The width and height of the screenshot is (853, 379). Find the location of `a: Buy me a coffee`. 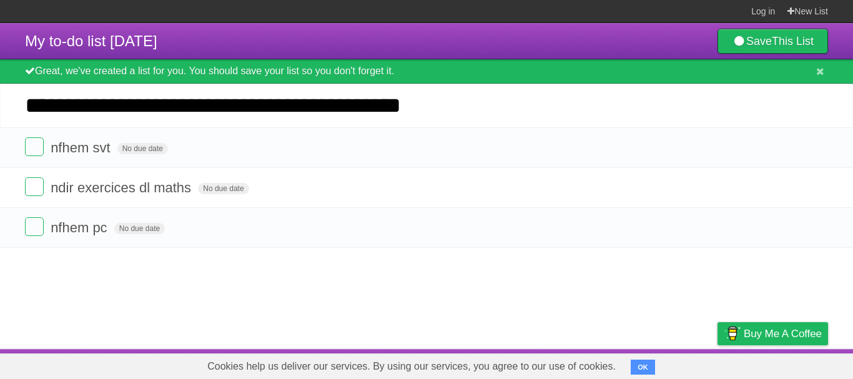

a: Buy me a coffee is located at coordinates (773, 334).